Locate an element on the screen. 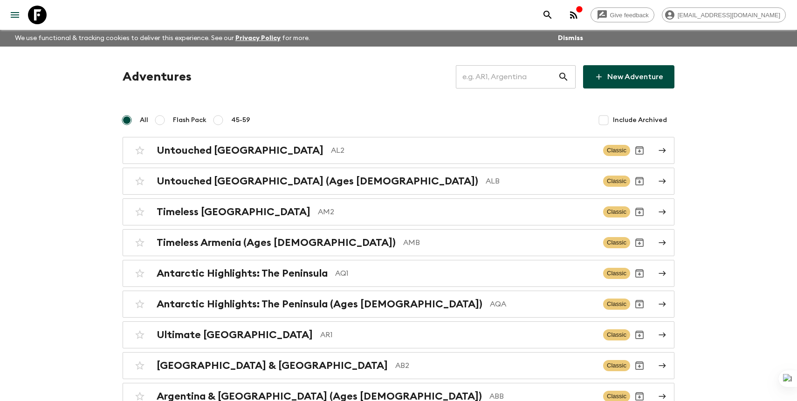  p: We use functional & tracking cookies to deliver this experience. See our for more. is located at coordinates (162, 38).